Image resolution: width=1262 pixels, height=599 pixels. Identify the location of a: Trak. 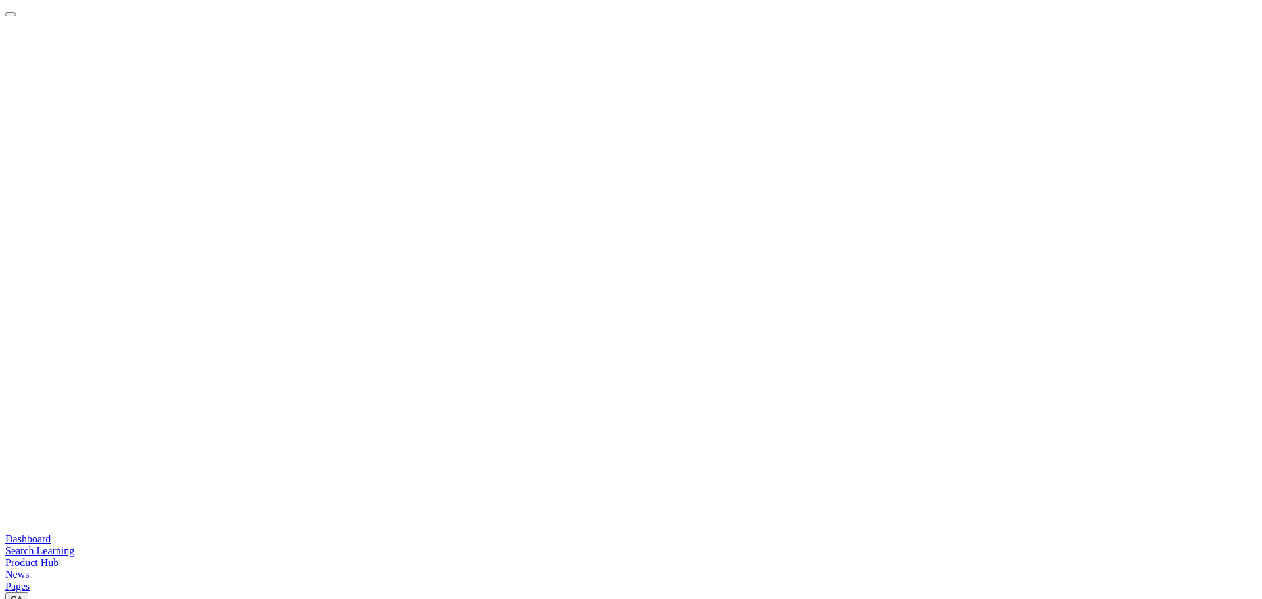
(631, 275).